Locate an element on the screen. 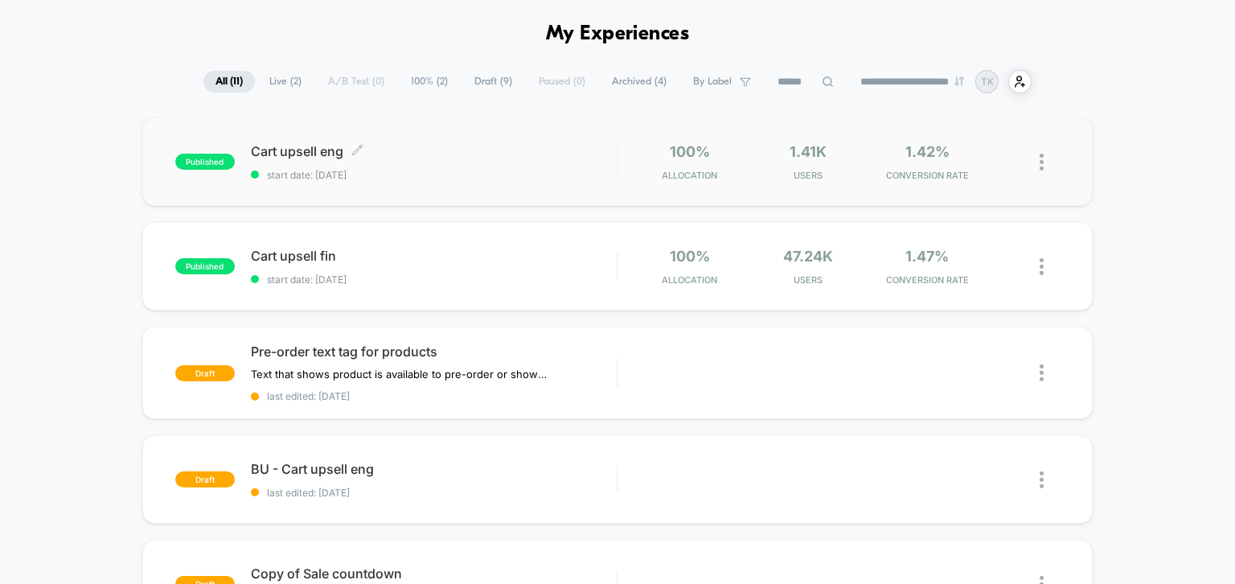  span: By Label is located at coordinates (712, 81).